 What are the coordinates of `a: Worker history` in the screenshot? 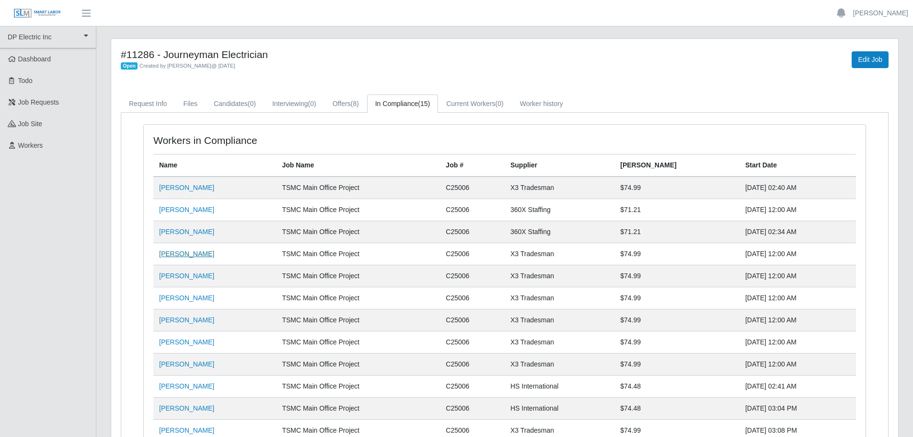 It's located at (542, 104).